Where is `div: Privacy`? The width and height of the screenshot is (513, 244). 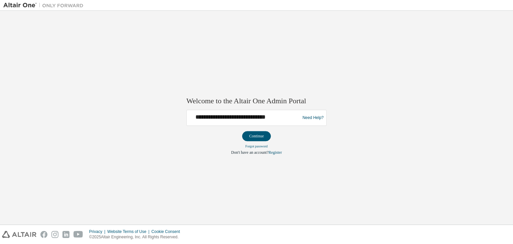
div: Privacy is located at coordinates (98, 231).